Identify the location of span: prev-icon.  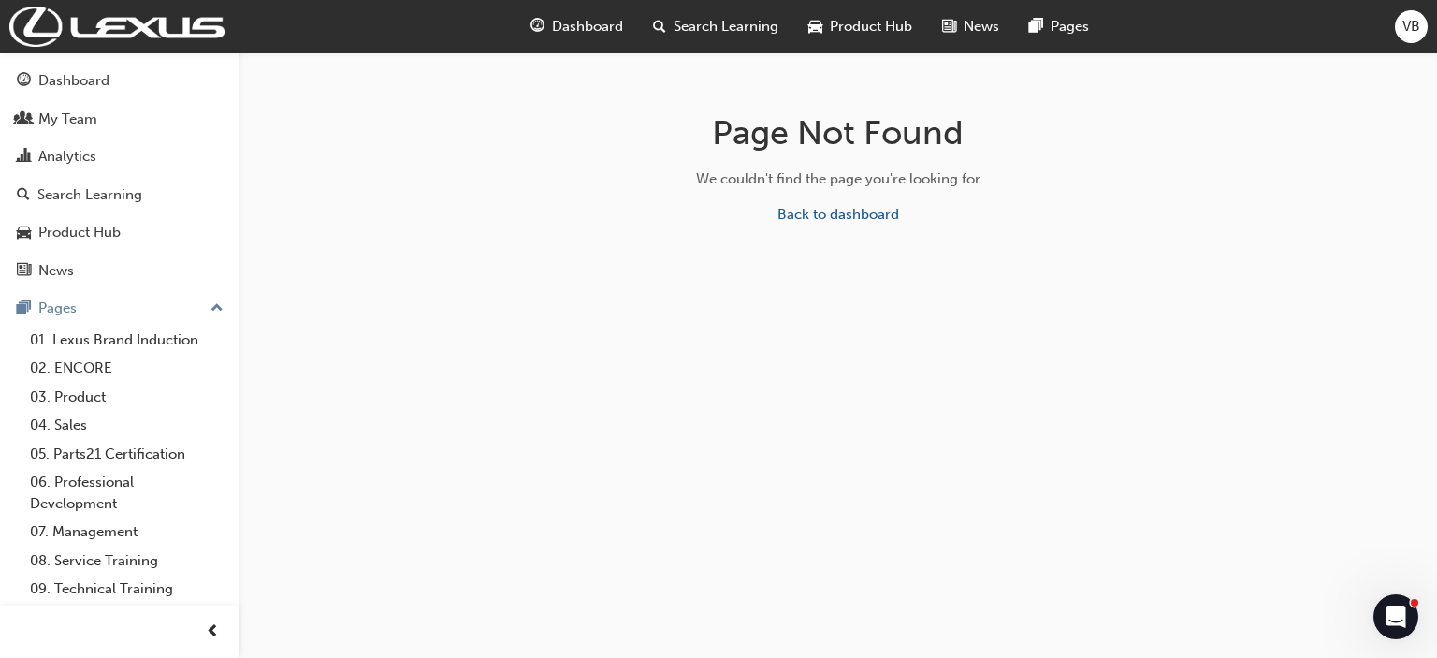
(212, 631).